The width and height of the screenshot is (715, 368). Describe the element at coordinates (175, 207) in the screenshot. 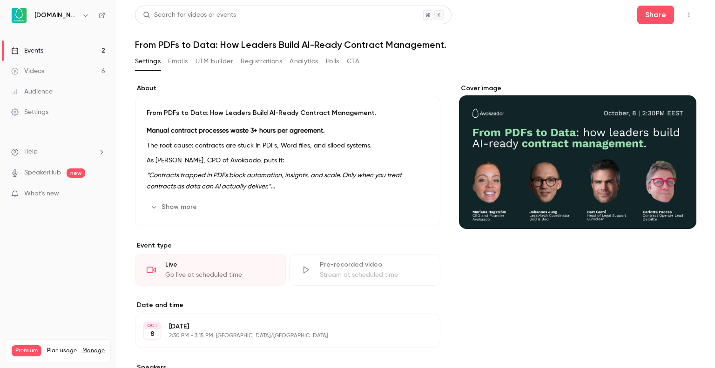

I see `button: Show more` at that location.